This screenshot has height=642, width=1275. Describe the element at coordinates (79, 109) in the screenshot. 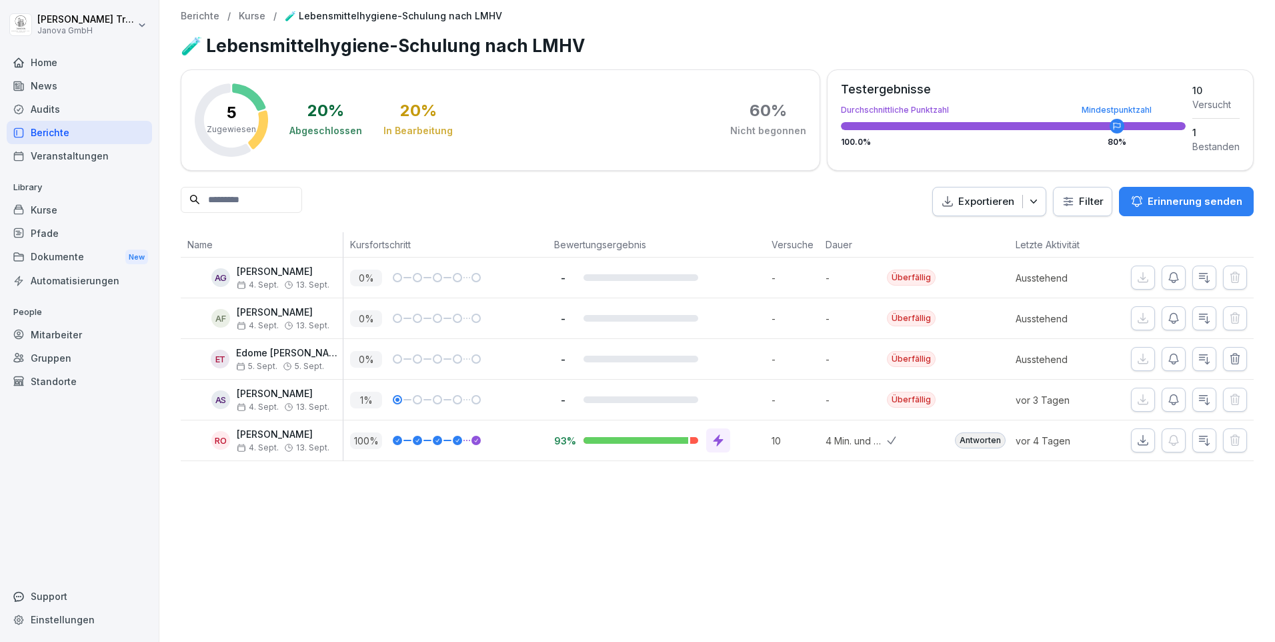

I see `a: Audits` at that location.